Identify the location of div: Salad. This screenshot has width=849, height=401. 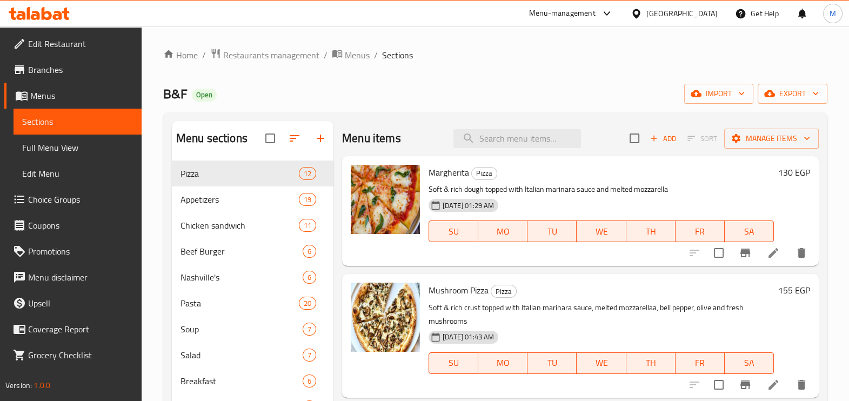
(242, 355).